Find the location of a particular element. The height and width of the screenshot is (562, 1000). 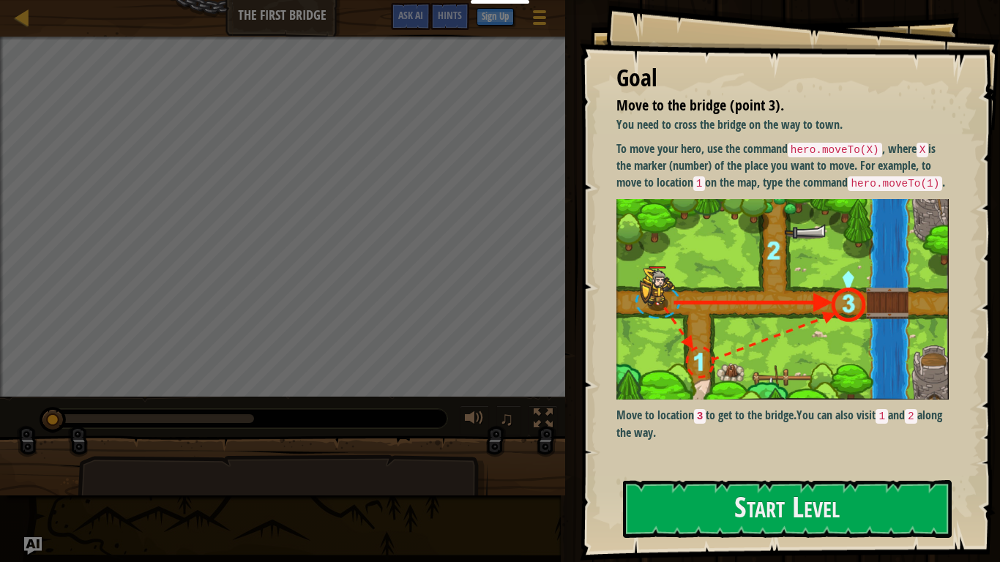

p: You can also visit and along the way. is located at coordinates (783, 424).